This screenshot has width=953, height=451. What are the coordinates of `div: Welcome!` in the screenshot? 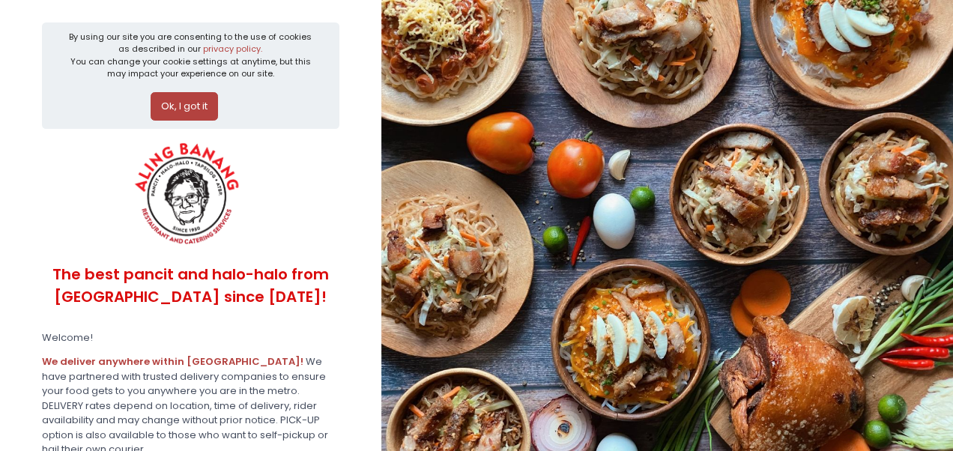 It's located at (190, 338).